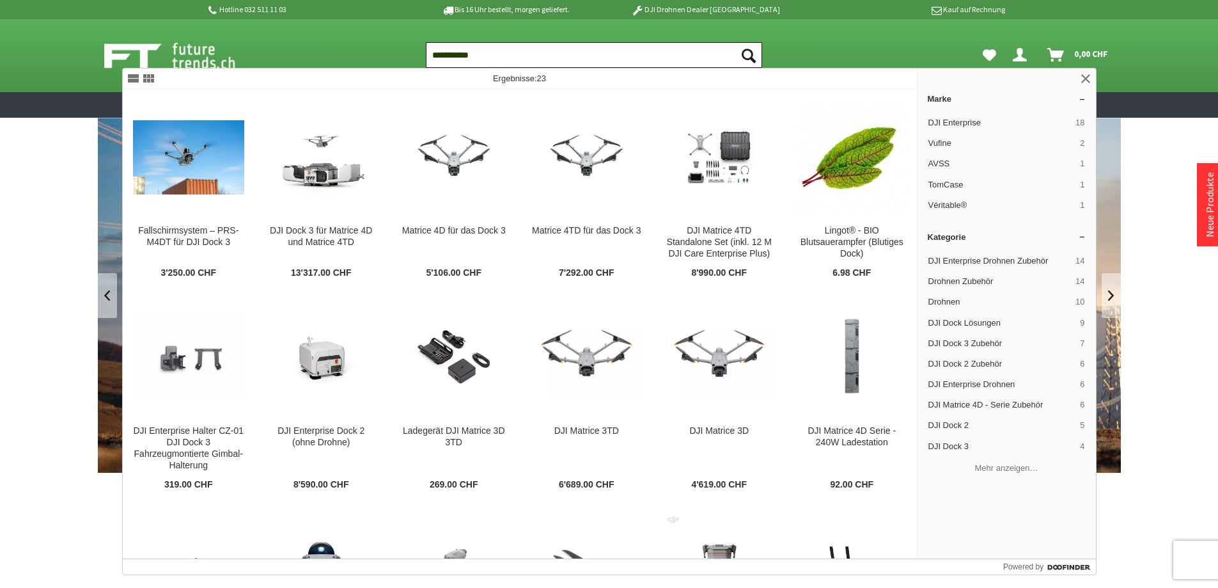 The width and height of the screenshot is (1218, 588). I want to click on img: DJI Matrice 4D Serie - 240W Ladestation, so click(852, 358).